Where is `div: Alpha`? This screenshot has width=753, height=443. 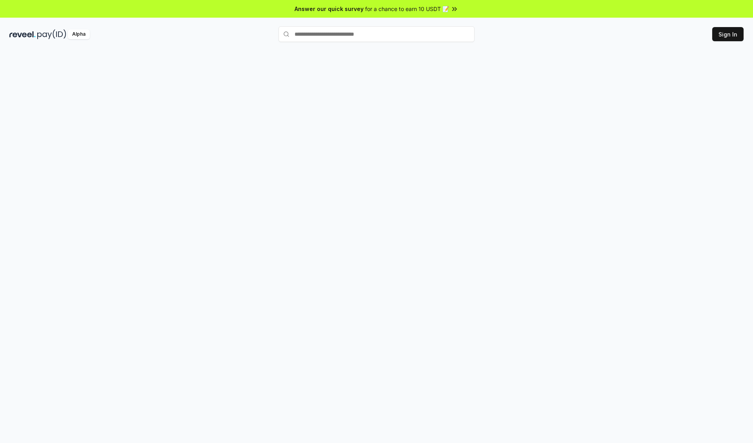
div: Alpha is located at coordinates (79, 34).